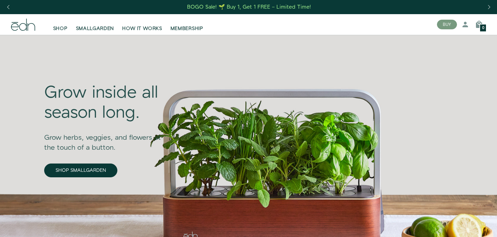 The width and height of the screenshot is (497, 237). Describe the element at coordinates (187, 25) in the screenshot. I see `a: MEMBERSHIP` at that location.